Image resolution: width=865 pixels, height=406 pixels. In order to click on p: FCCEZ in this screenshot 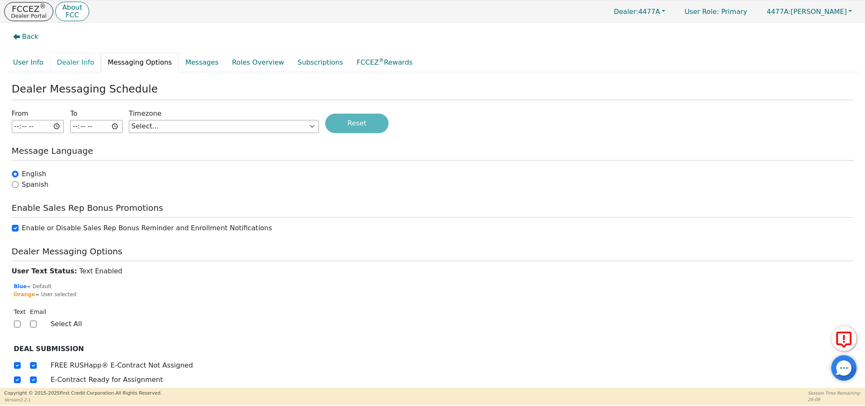, I will do `click(29, 9)`.